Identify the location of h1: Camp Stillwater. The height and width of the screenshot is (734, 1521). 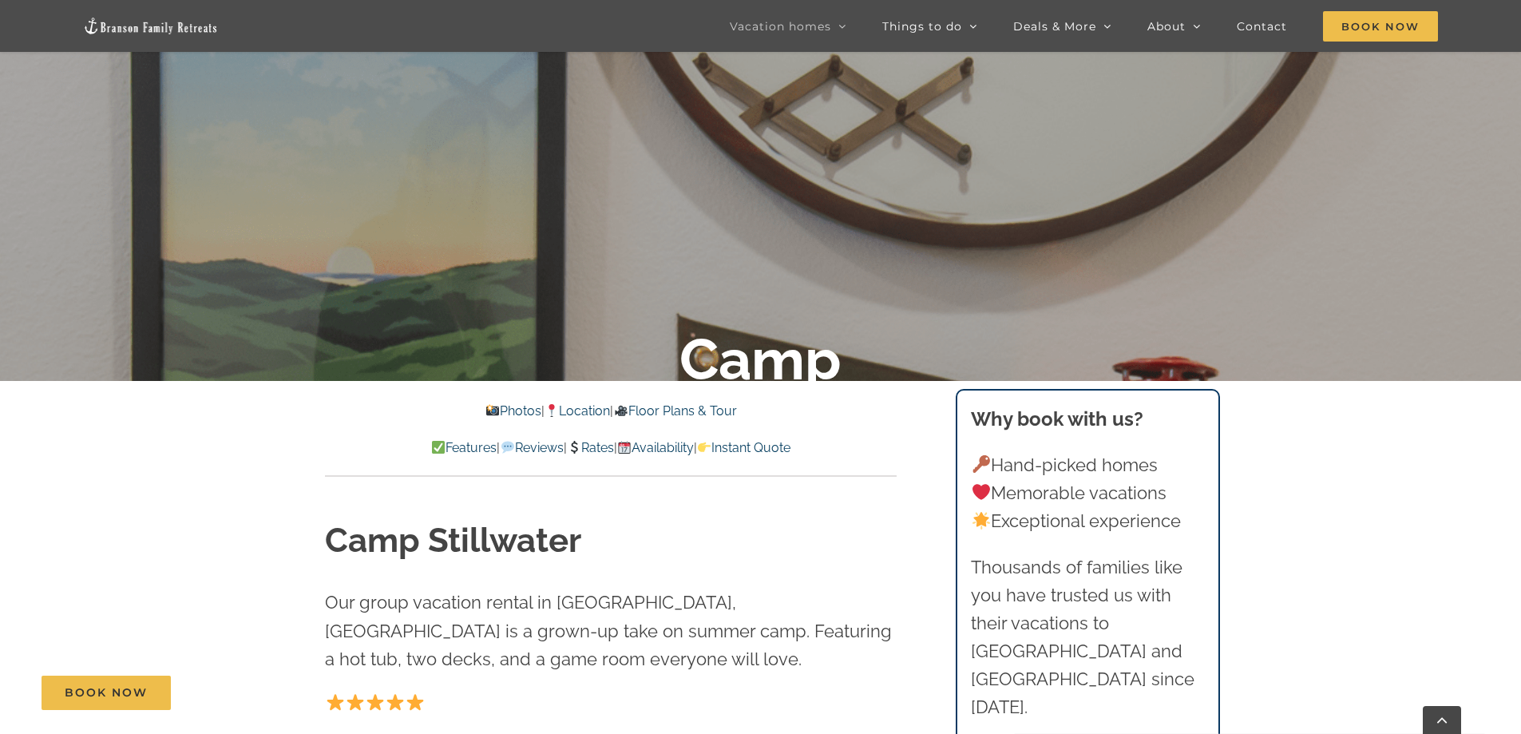
(611, 541).